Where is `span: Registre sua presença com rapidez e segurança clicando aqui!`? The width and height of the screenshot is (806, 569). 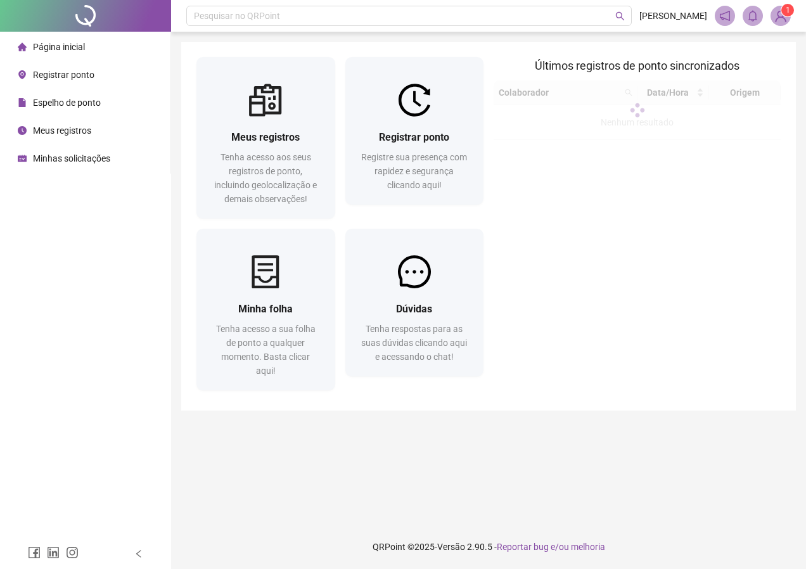 span: Registre sua presença com rapidez e segurança clicando aqui! is located at coordinates (414, 171).